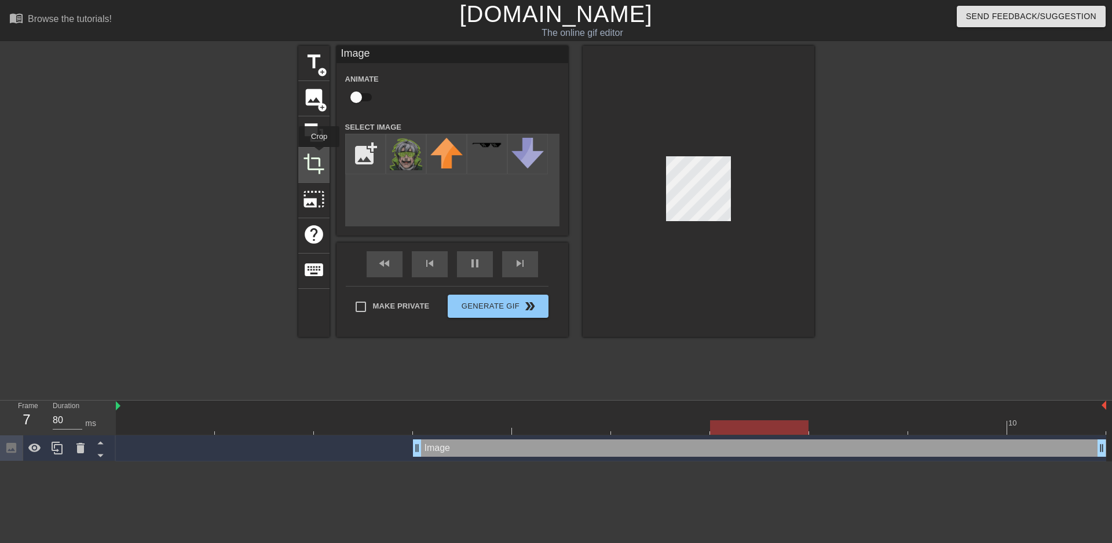  I want to click on div: Frame, so click(27, 417).